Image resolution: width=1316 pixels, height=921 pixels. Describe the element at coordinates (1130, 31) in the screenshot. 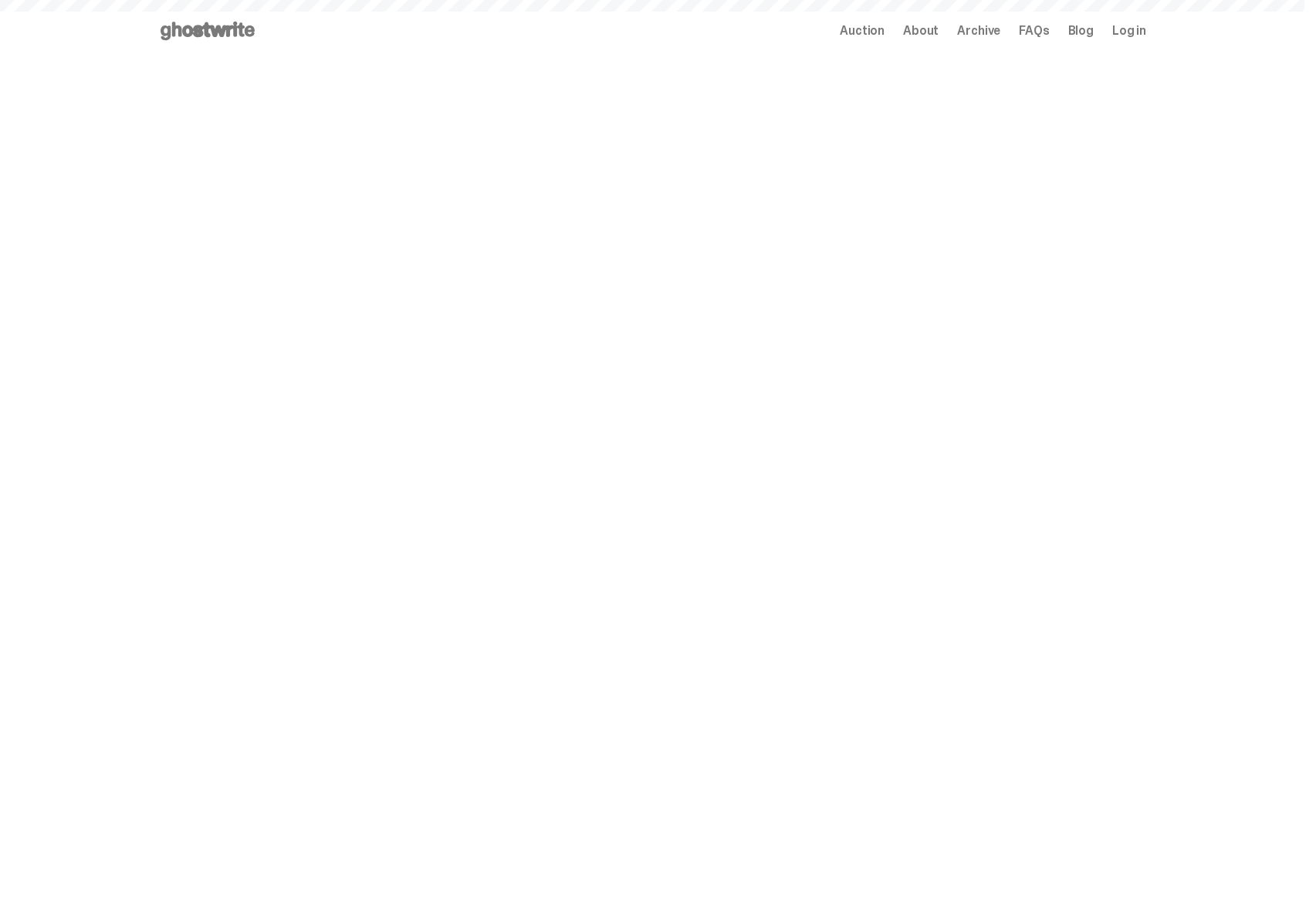

I see `span: Log in` at that location.